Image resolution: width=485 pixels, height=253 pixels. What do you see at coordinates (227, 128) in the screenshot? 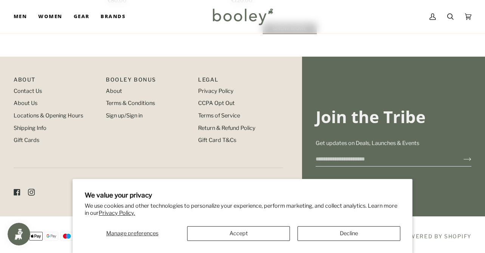
I see `a: Return & Refund Policy` at bounding box center [227, 128].